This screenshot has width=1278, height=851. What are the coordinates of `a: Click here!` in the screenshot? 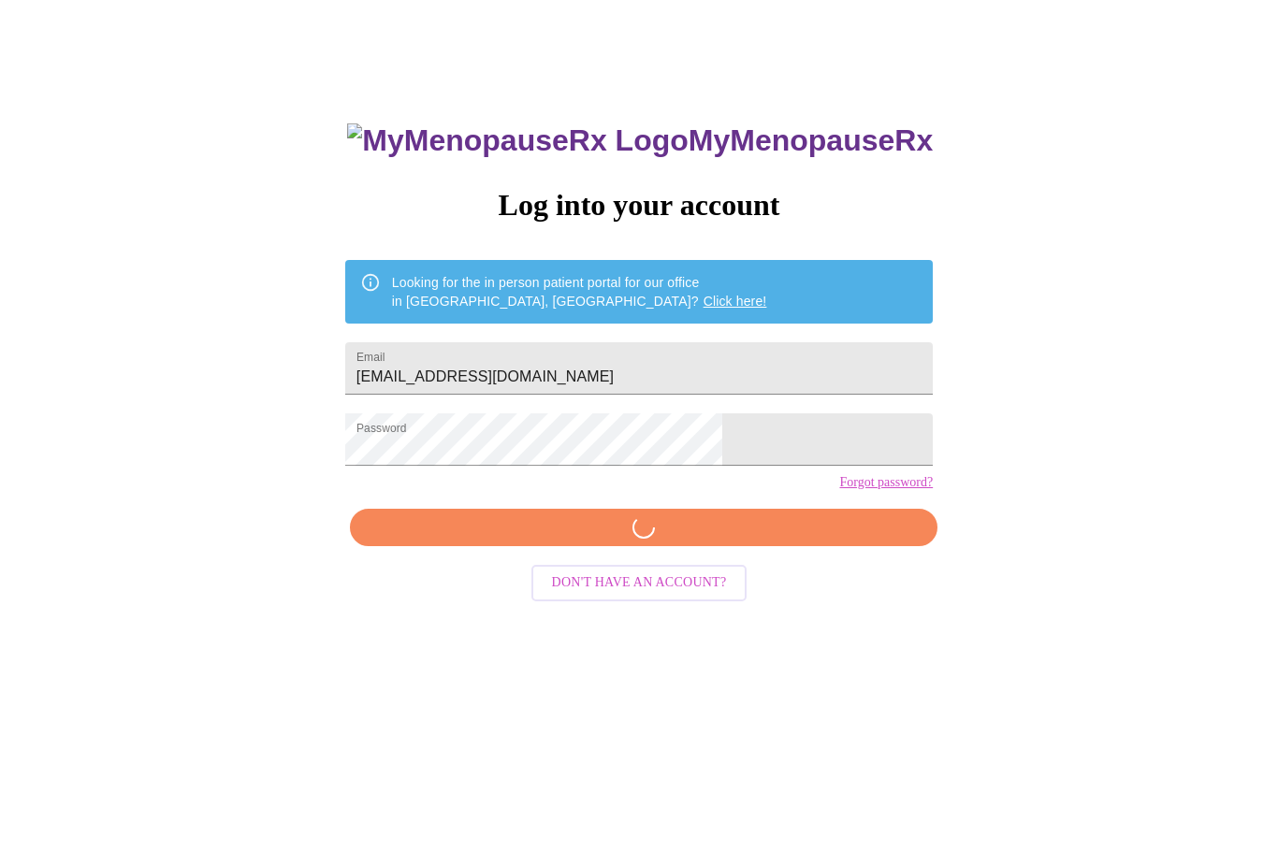 It's located at (735, 302).